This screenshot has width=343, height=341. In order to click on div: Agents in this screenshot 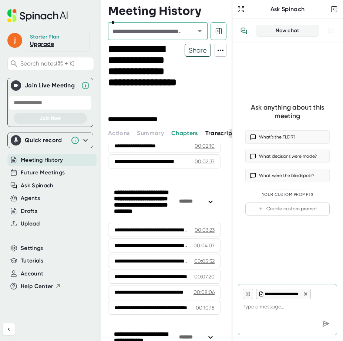, I will do `click(30, 198)`.